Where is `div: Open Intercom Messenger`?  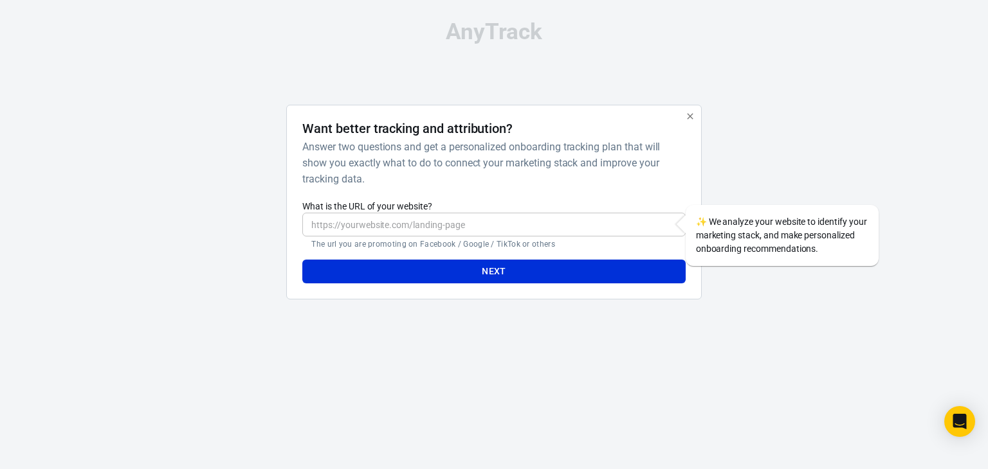
div: Open Intercom Messenger is located at coordinates (959, 422).